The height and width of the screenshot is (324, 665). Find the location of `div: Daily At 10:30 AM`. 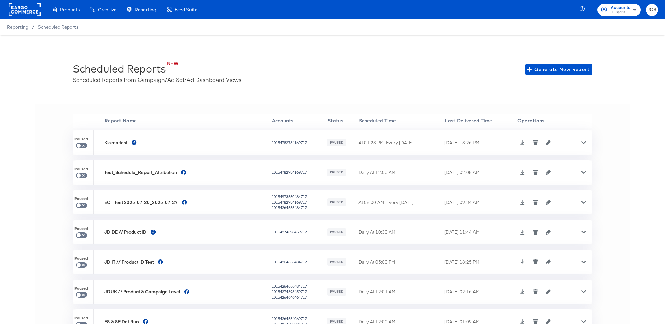

div: Daily At 10:30 AM is located at coordinates (401, 232).